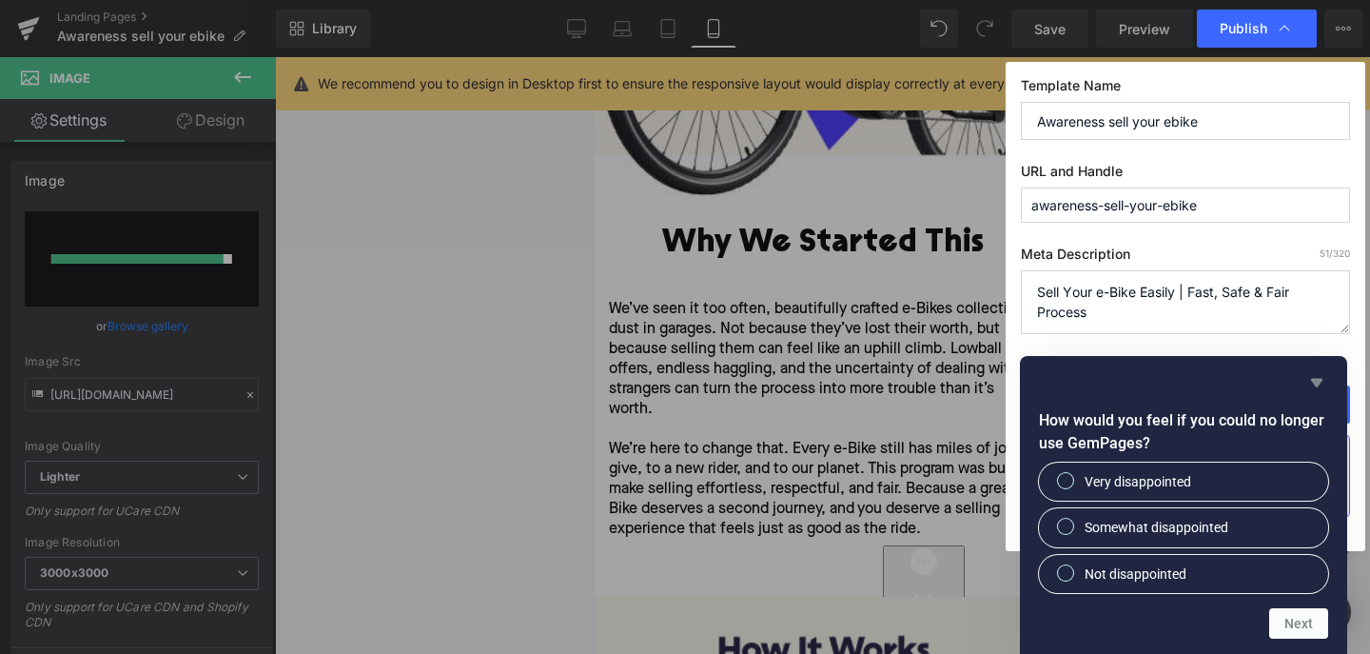 This screenshot has height=654, width=1370. Describe the element at coordinates (1064, 369) in the screenshot. I see `label: Lazy Loading` at that location.